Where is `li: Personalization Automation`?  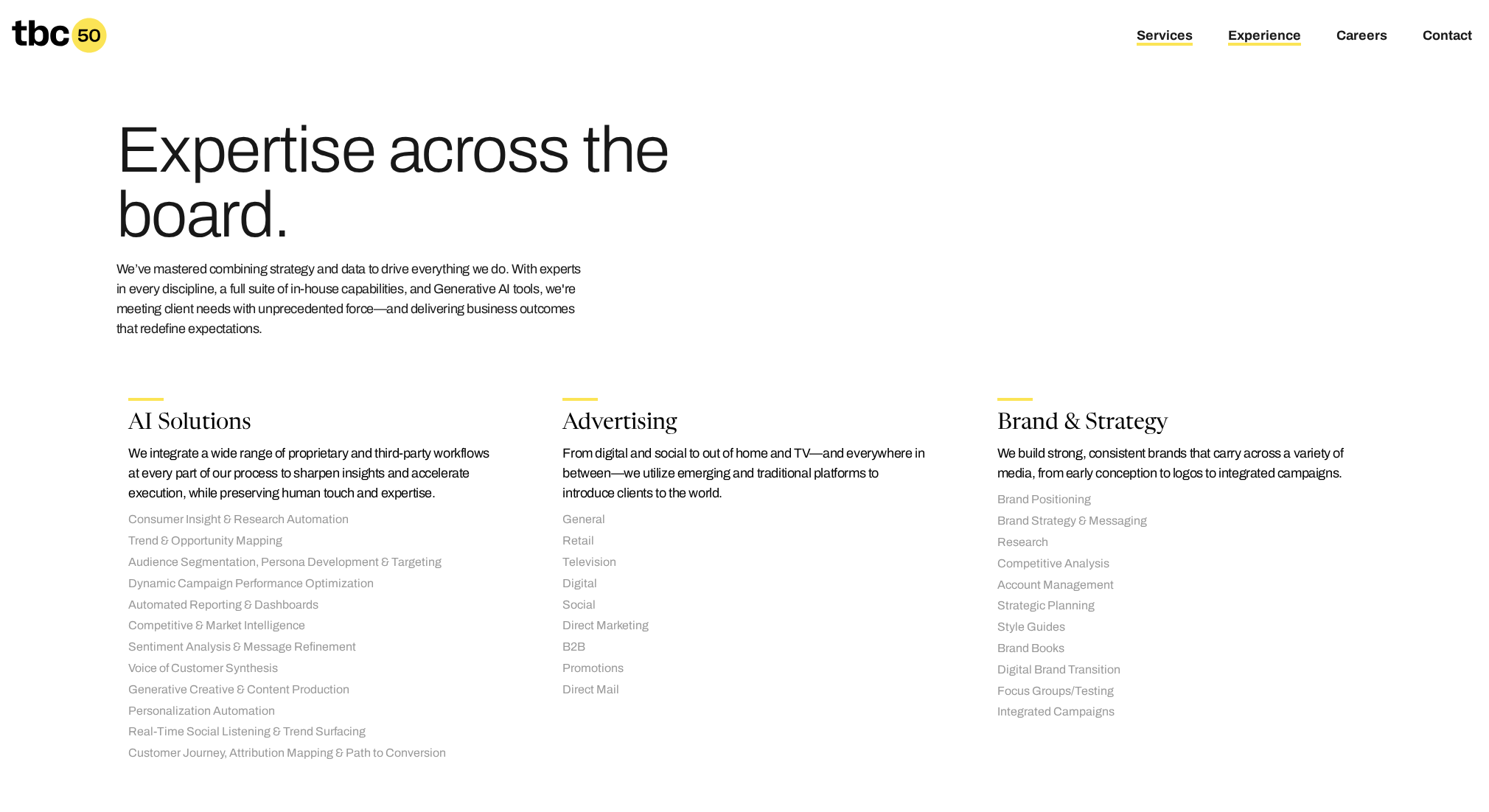 li: Personalization Automation is located at coordinates (310, 711).